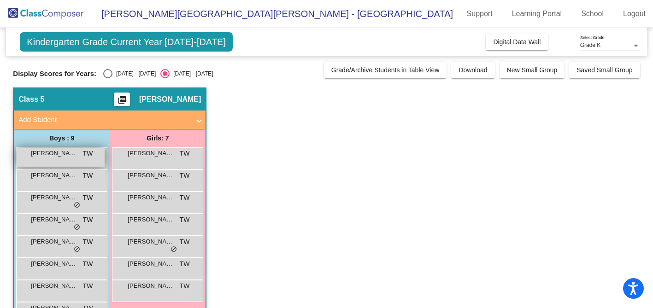 The image size is (653, 308). Describe the element at coordinates (532, 70) in the screenshot. I see `span: New Small Group` at that location.